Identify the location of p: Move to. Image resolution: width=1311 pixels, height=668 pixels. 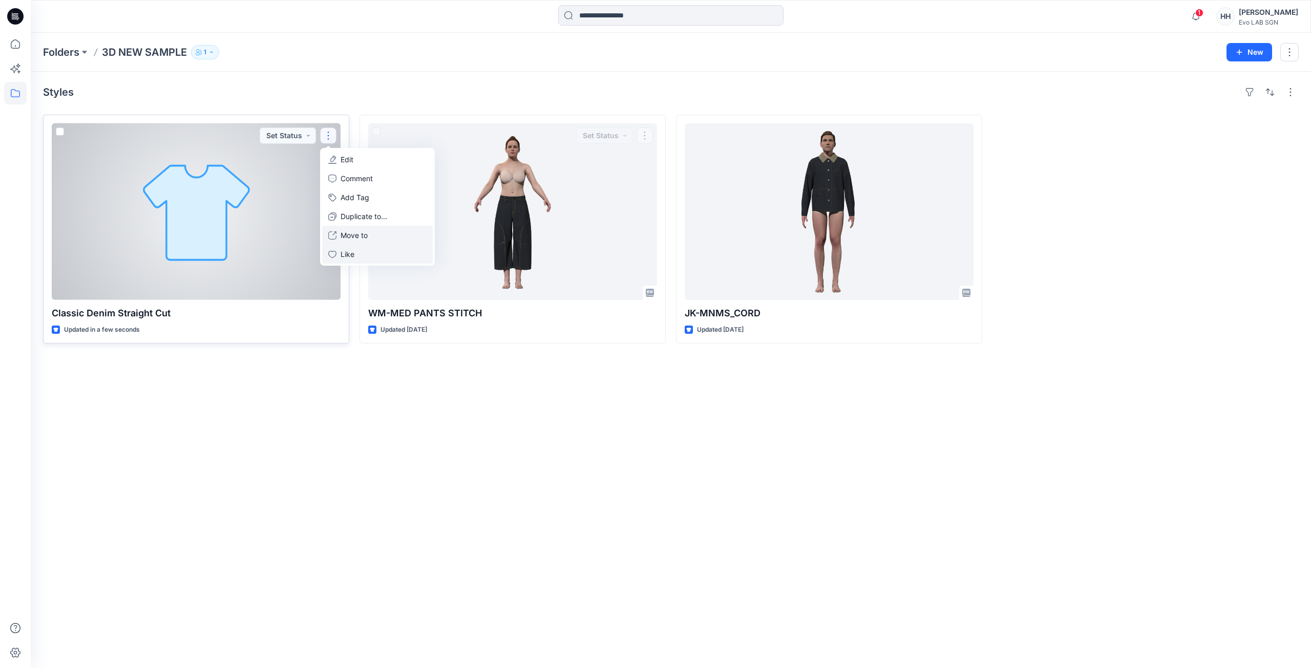
(354, 235).